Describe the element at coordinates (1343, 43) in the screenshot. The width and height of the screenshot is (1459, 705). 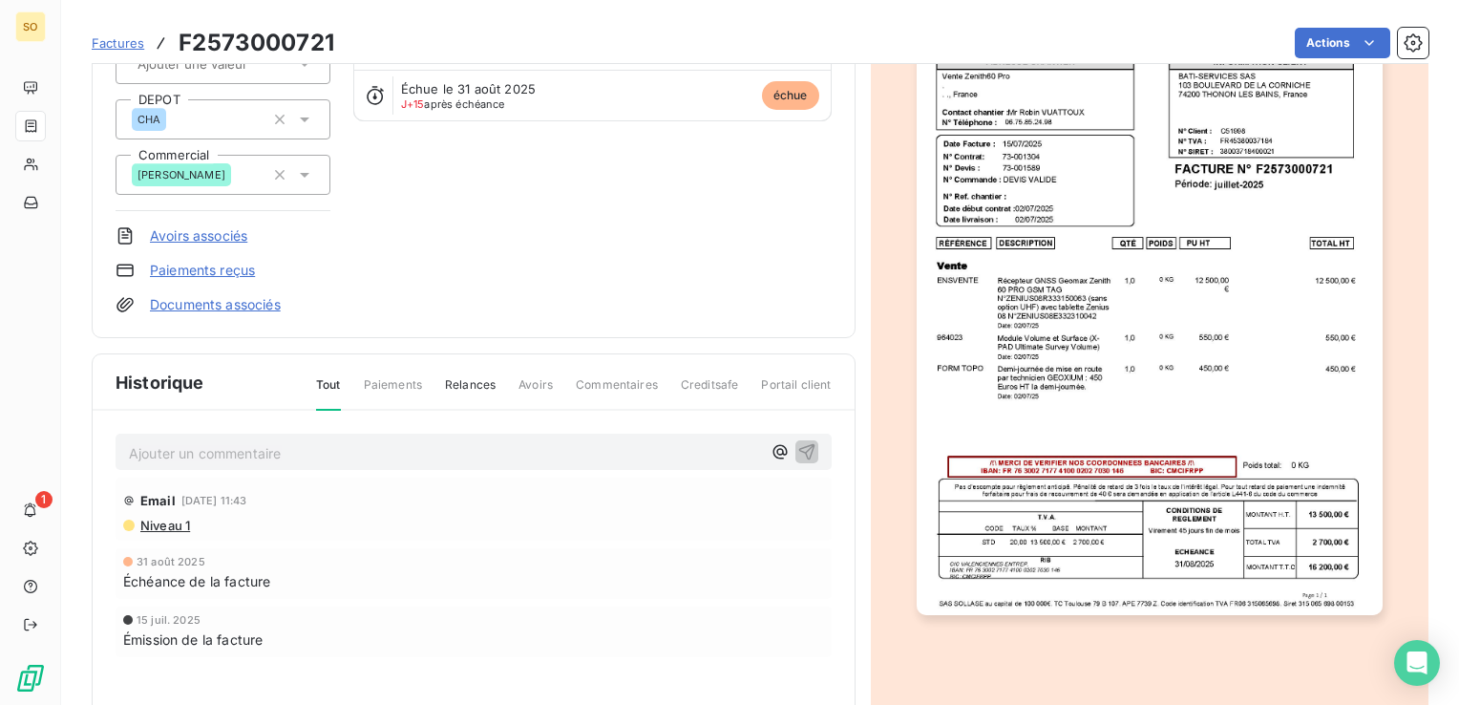
I see `button: Actions` at that location.